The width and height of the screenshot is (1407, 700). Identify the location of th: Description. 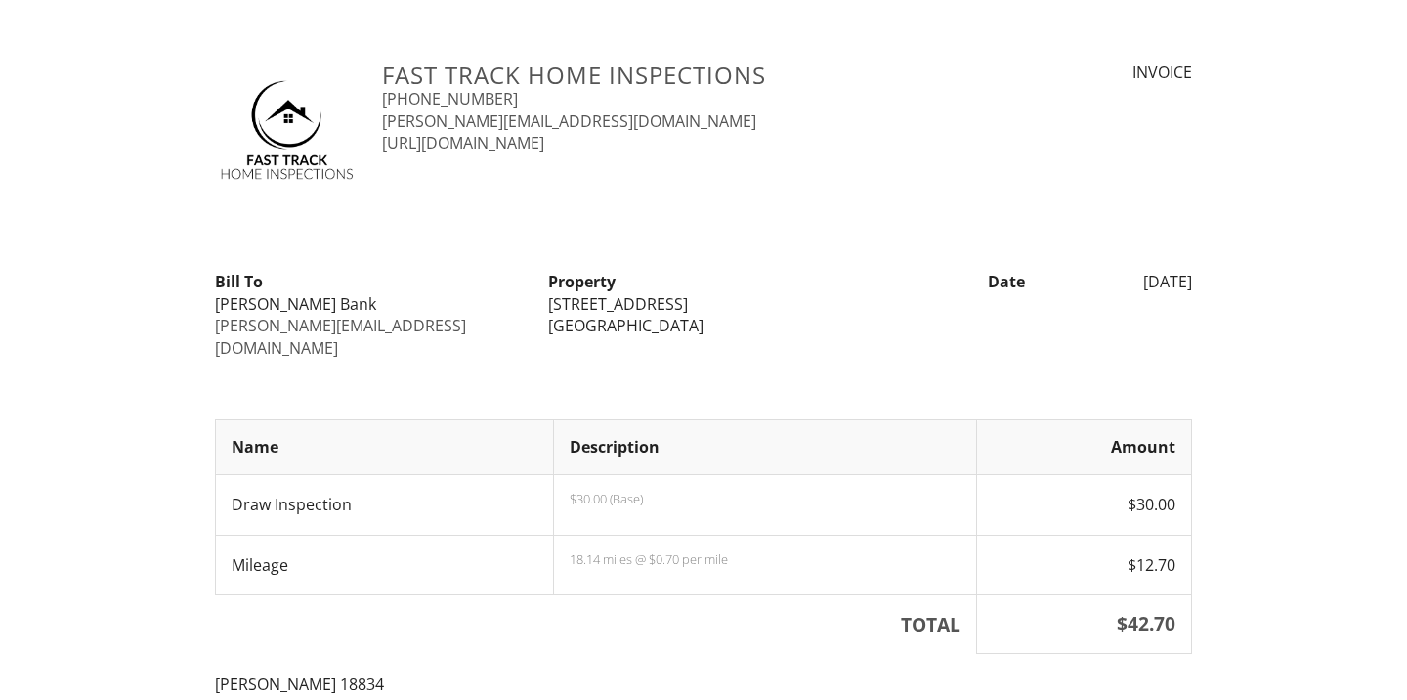
(765, 447).